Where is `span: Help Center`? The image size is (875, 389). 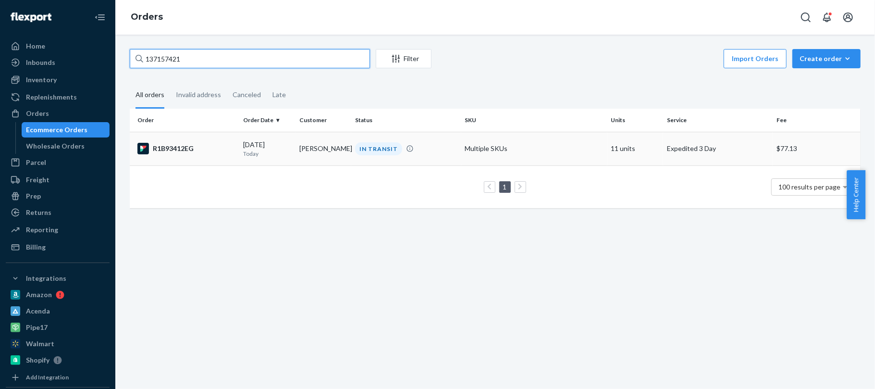
span: Help Center is located at coordinates (855, 195).